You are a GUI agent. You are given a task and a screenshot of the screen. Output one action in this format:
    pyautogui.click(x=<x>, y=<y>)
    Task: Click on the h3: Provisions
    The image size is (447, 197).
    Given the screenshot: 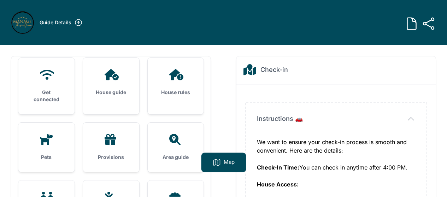 What is the action you would take?
    pyautogui.click(x=111, y=157)
    